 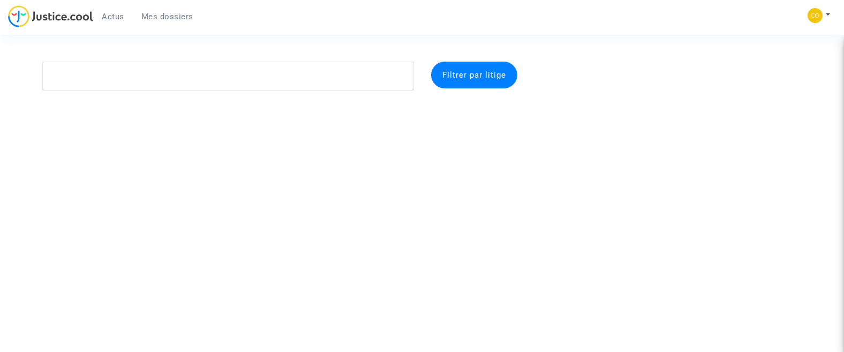 What do you see at coordinates (816, 16) in the screenshot?
I see `img: 84a266a8493598cb3cce1313e02c3431` at bounding box center [816, 16].